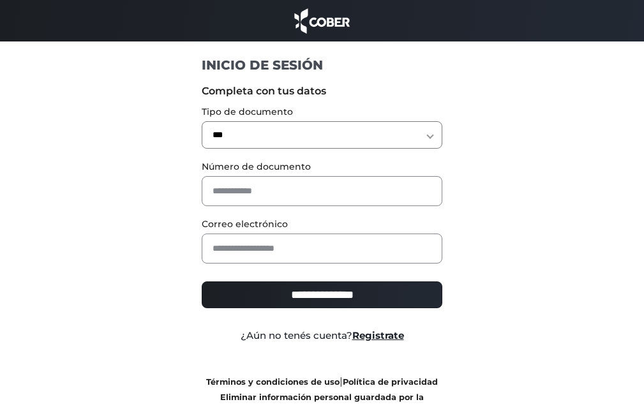  What do you see at coordinates (378, 335) in the screenshot?
I see `a: Registrate` at bounding box center [378, 335].